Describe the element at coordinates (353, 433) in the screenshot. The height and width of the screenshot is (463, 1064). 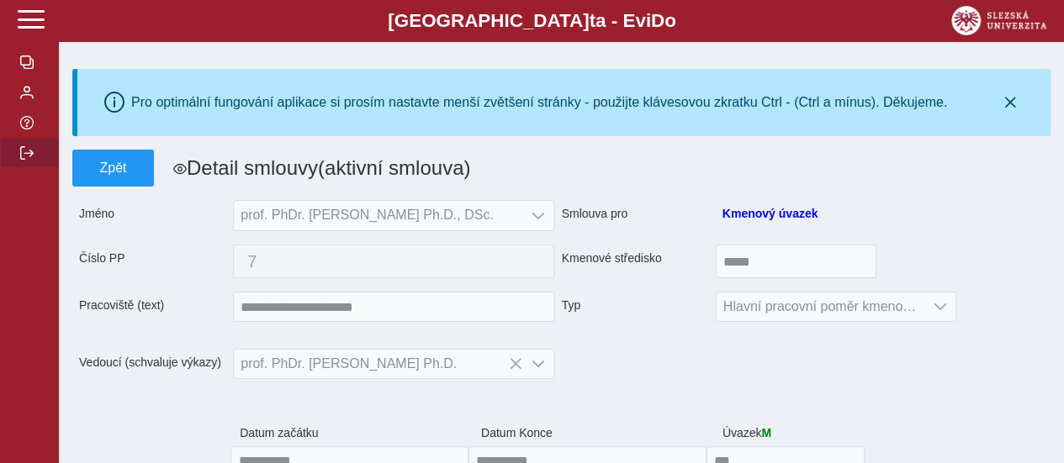
I see `span: Datum začátku` at that location.